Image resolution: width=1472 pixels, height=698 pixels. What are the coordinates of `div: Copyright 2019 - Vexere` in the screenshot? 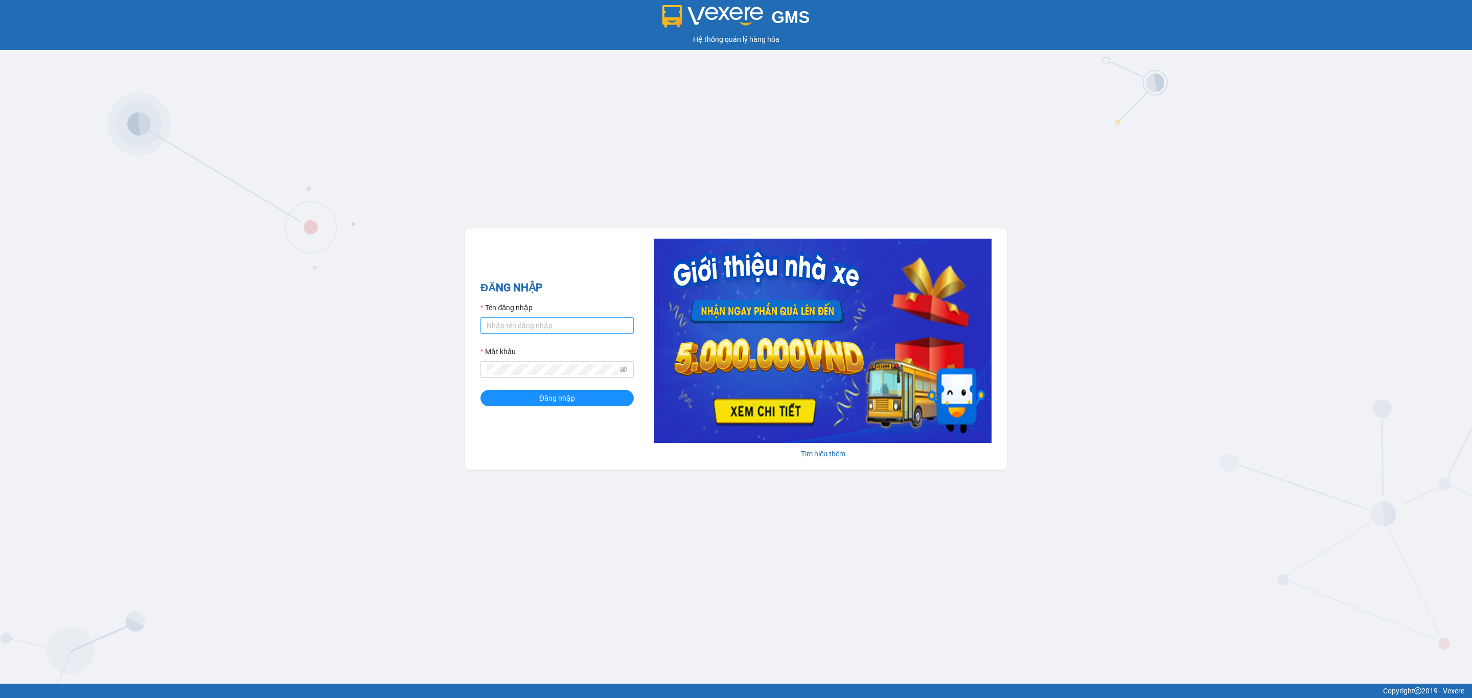 It's located at (736, 691).